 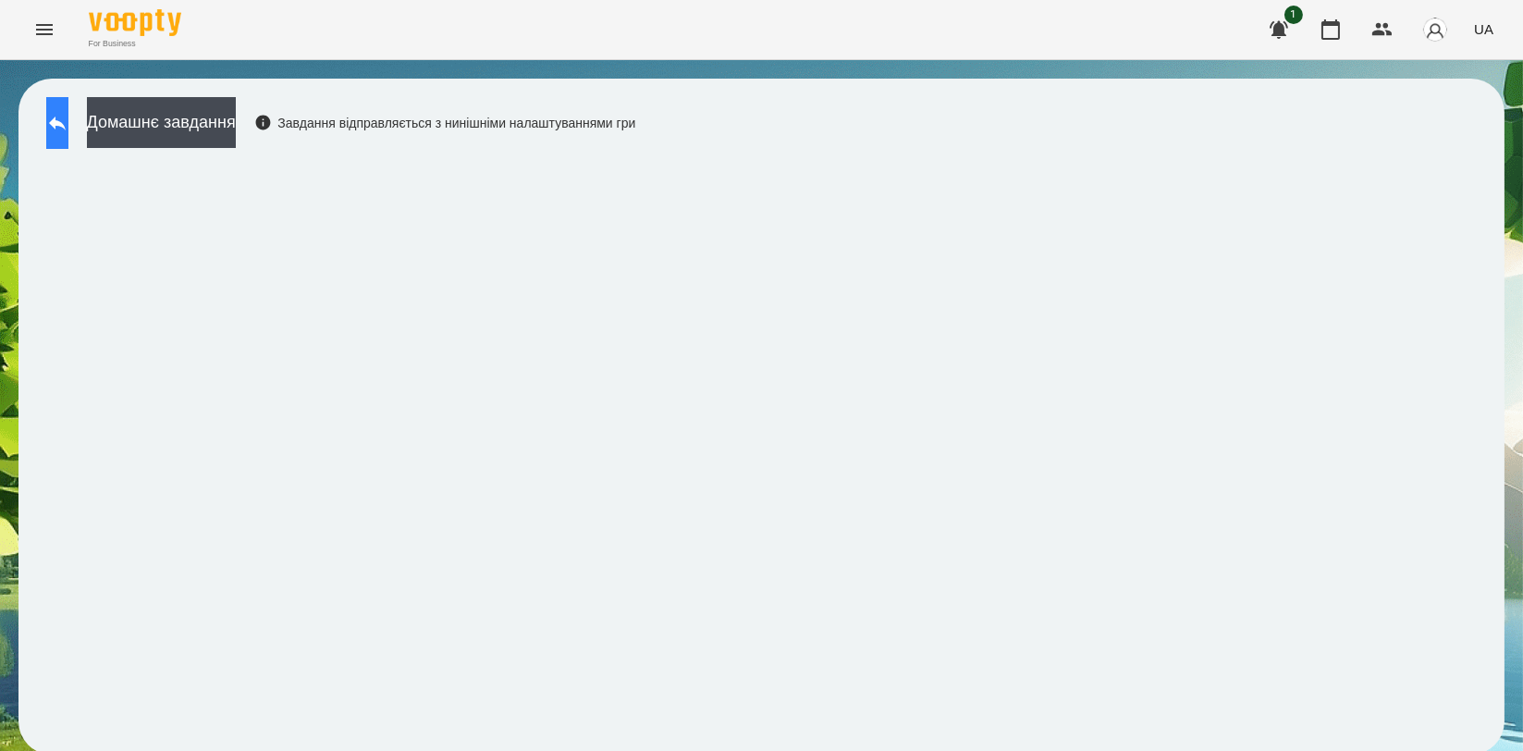 What do you see at coordinates (1483, 29) in the screenshot?
I see `button: UA` at bounding box center [1483, 29].